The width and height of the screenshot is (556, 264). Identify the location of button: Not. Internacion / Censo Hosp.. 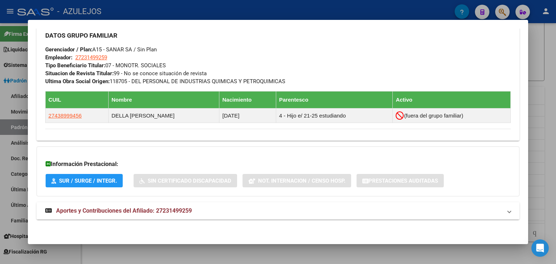
(297, 181).